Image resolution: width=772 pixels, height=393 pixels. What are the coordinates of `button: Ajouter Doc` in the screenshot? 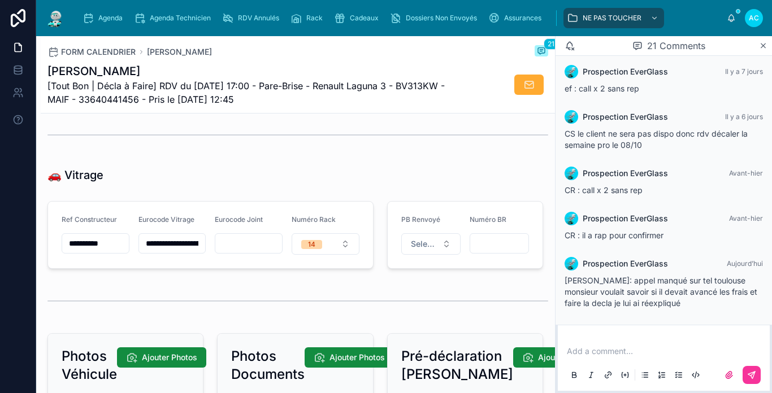 It's located at (552, 358).